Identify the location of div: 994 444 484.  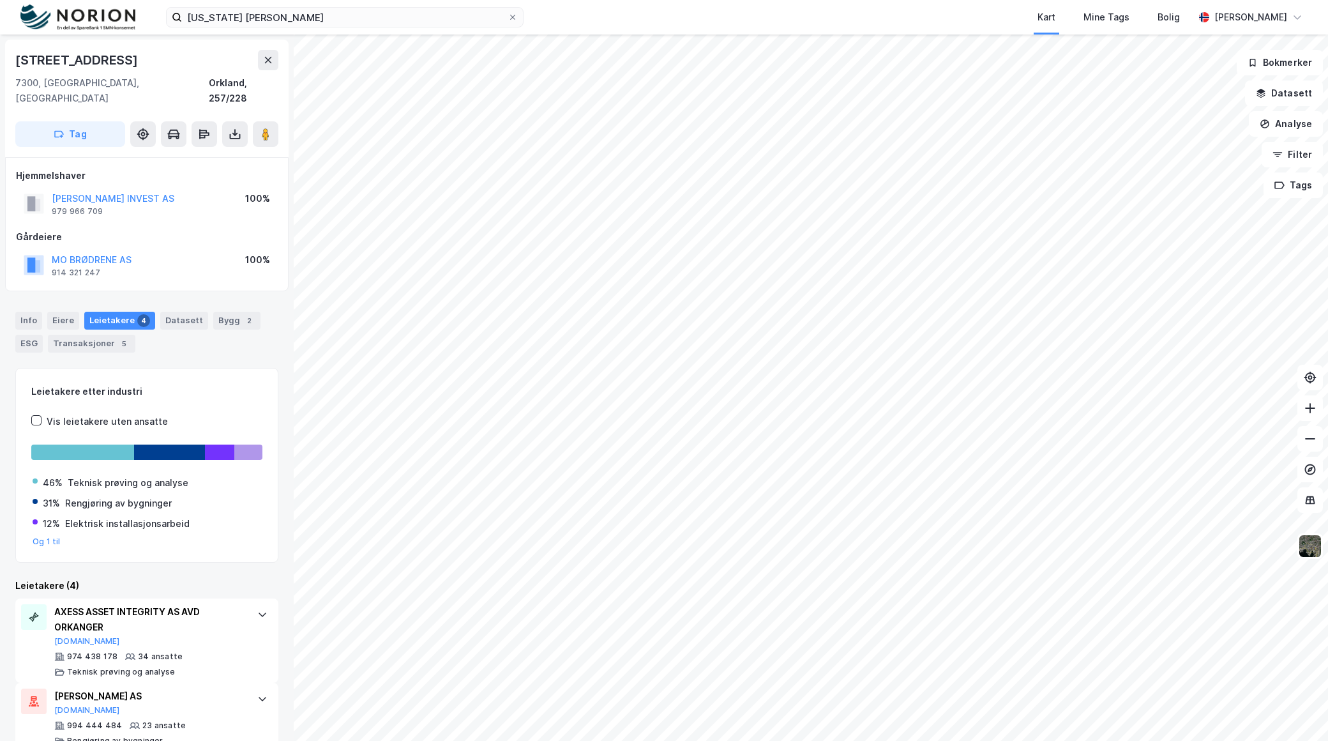
(94, 725).